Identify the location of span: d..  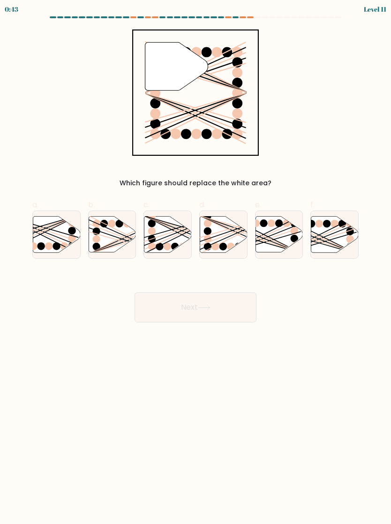
(202, 205).